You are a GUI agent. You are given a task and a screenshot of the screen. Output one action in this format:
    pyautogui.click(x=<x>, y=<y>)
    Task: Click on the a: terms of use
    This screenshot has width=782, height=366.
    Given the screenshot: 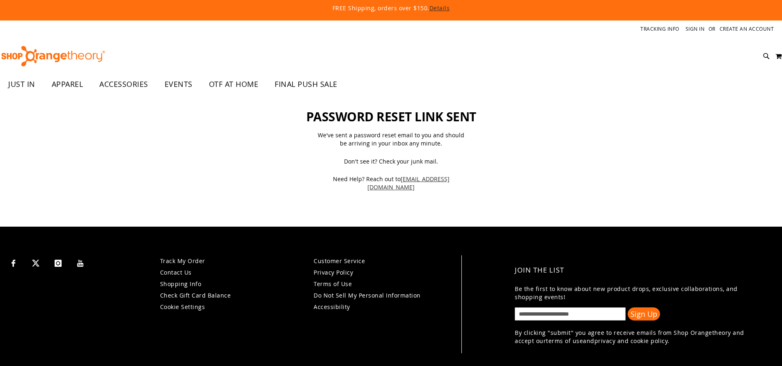 What is the action you would take?
    pyautogui.click(x=564, y=341)
    